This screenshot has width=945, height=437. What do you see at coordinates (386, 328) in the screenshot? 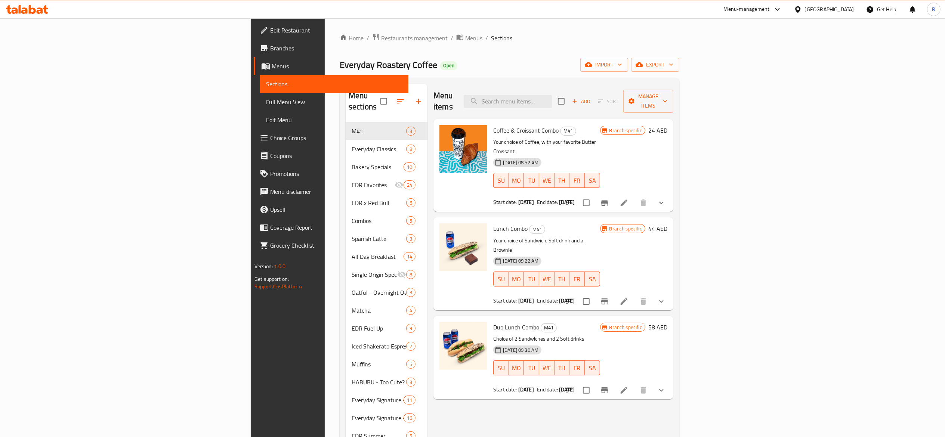
I see `div: EDR Fuel Up9` at bounding box center [386, 328].